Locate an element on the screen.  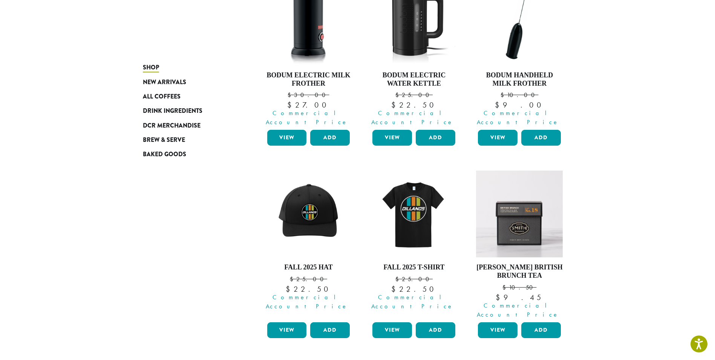
span: Brew & Serve is located at coordinates (164, 140).